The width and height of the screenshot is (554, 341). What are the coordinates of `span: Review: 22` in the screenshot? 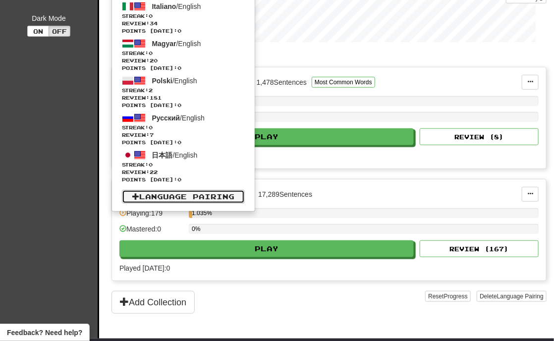 It's located at (183, 172).